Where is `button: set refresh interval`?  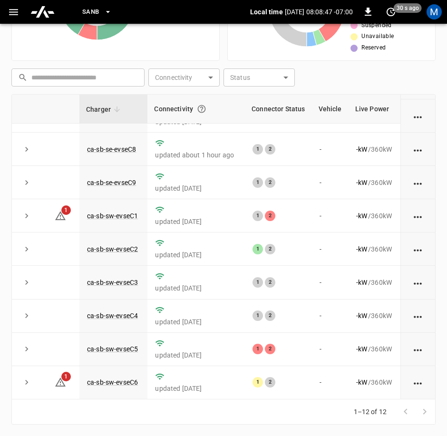
button: set refresh interval is located at coordinates (391, 12).